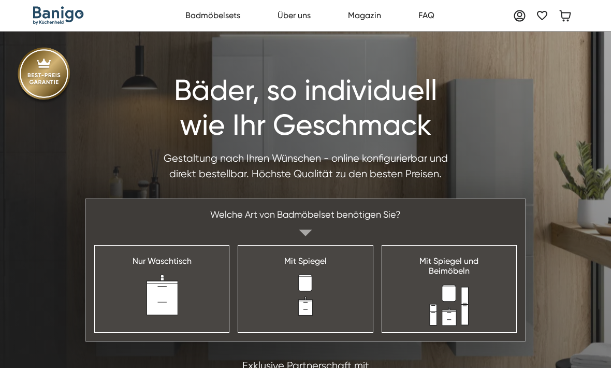 This screenshot has height=368, width=611. What do you see at coordinates (364, 16) in the screenshot?
I see `a: Magazin` at bounding box center [364, 16].